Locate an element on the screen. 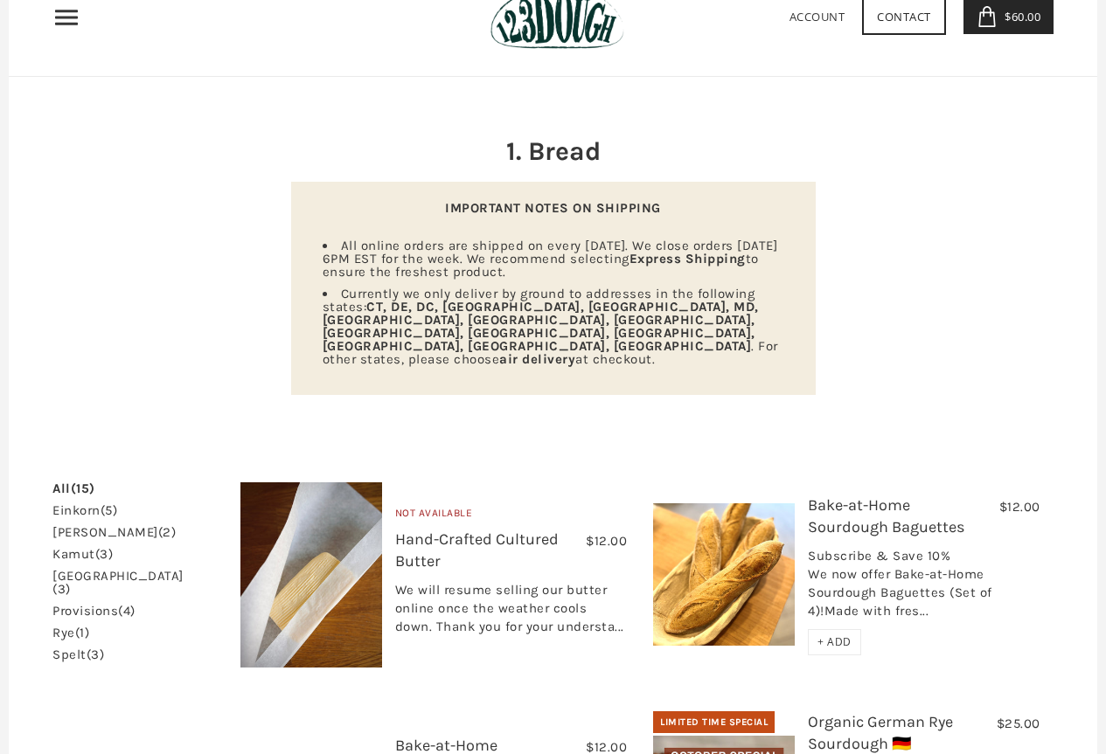 Image resolution: width=1106 pixels, height=754 pixels. span: + ADD is located at coordinates (834, 641).